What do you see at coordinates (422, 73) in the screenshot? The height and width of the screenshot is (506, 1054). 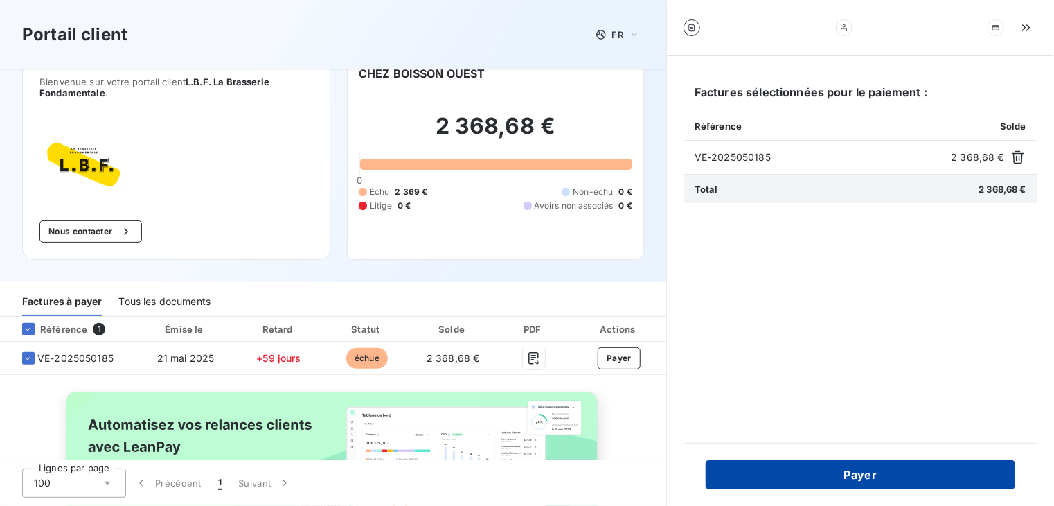 I see `h6: CHEZ BOISSON OUEST` at bounding box center [422, 73].